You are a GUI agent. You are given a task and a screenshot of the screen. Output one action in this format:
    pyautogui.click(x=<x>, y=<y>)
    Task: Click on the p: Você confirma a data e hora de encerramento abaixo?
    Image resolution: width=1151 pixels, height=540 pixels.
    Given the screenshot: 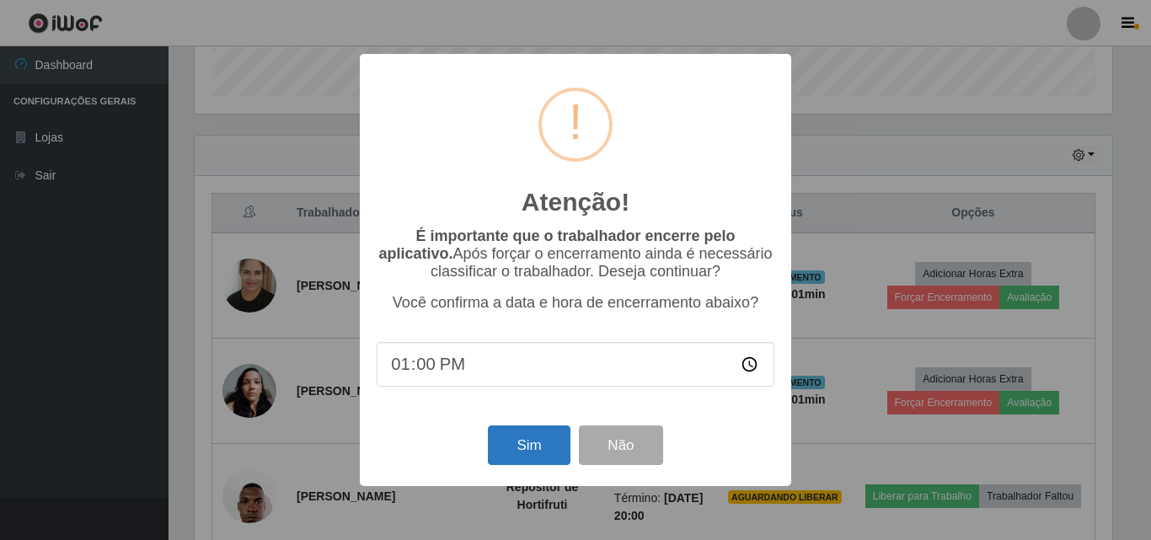 What is the action you would take?
    pyautogui.click(x=575, y=302)
    